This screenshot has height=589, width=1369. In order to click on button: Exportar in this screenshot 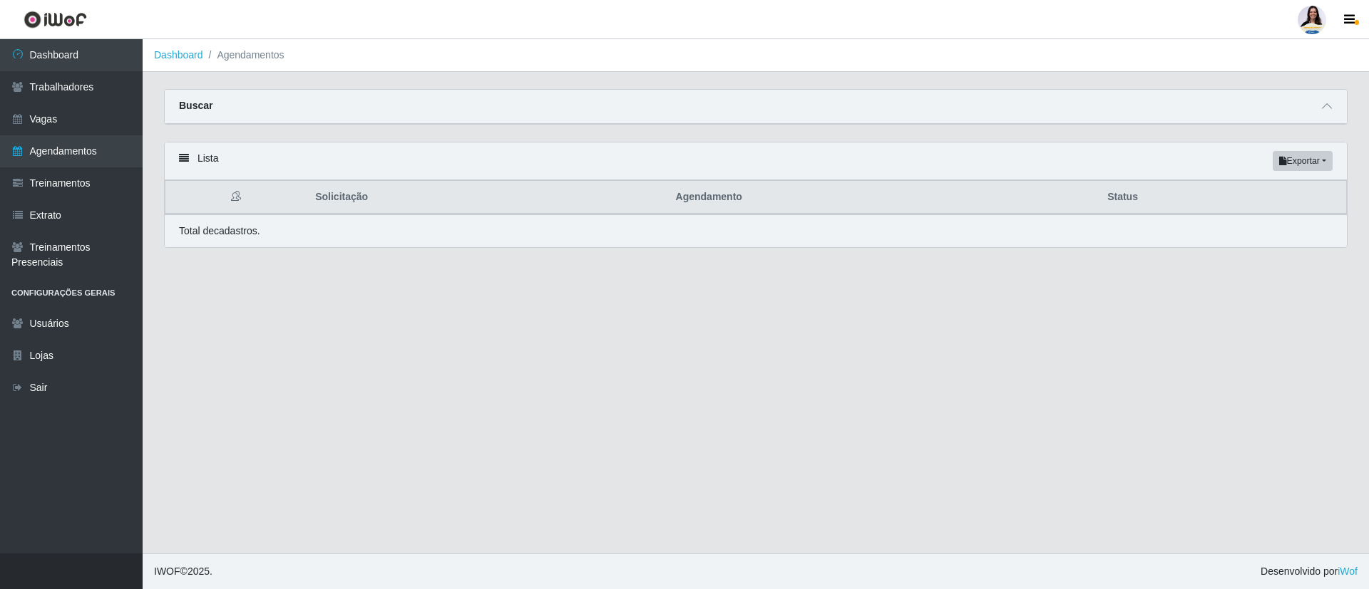, I will do `click(1302, 161)`.